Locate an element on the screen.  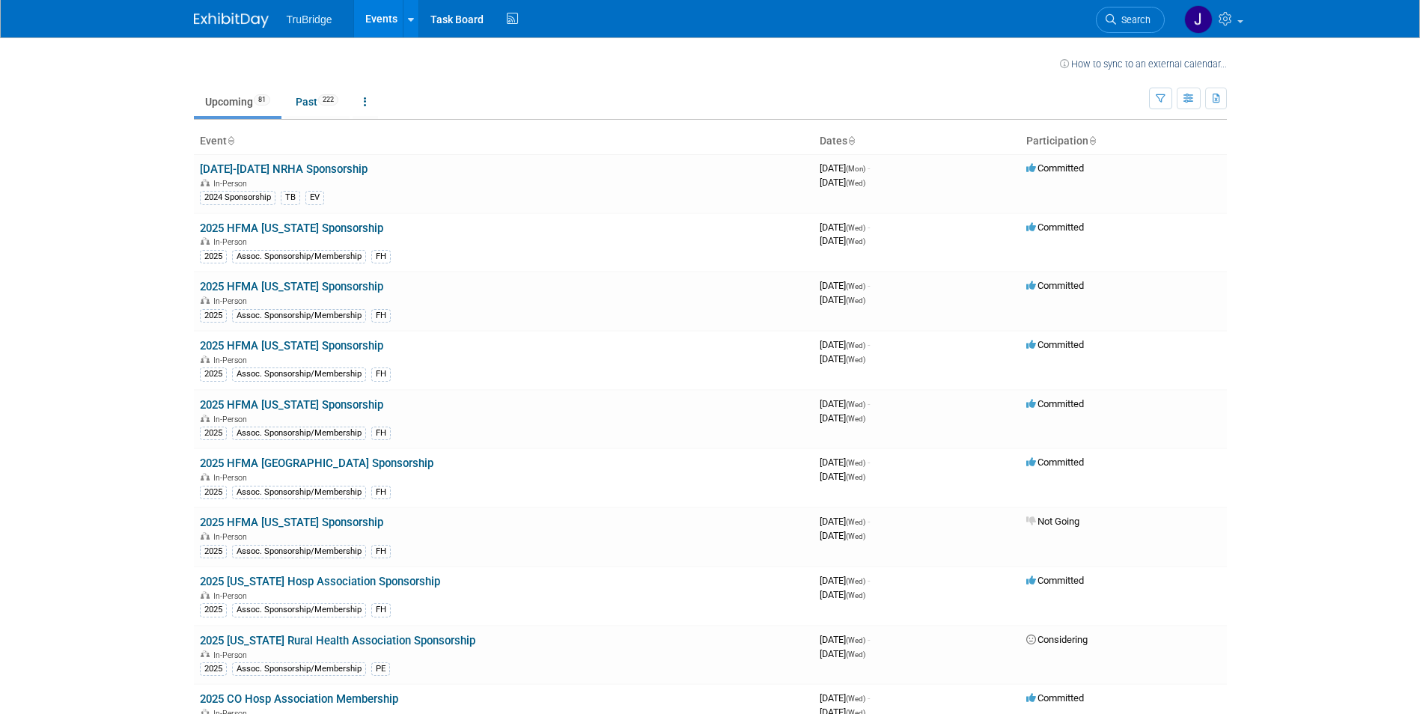
a: 2025 CO Hosp Association Membership is located at coordinates (299, 699).